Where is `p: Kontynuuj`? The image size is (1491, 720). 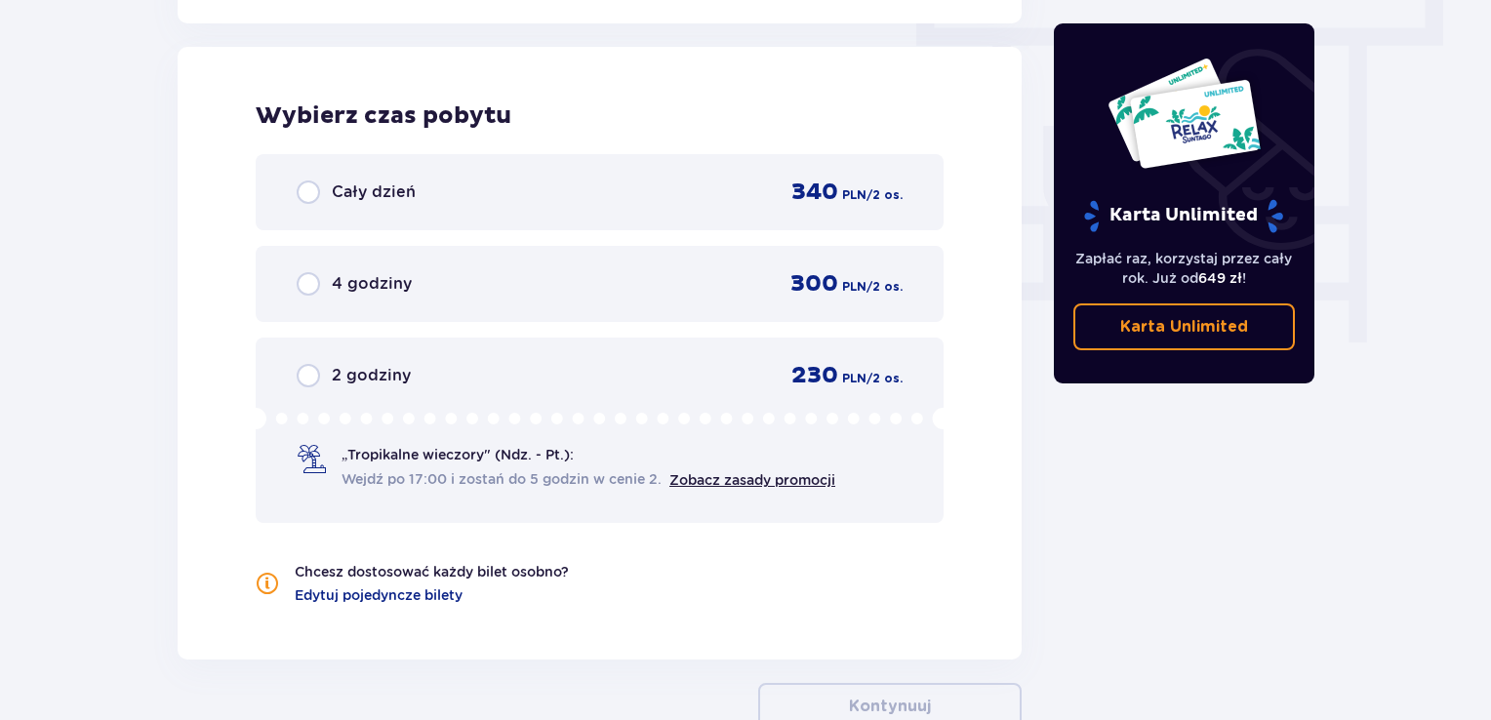
p: Kontynuuj is located at coordinates (890, 706).